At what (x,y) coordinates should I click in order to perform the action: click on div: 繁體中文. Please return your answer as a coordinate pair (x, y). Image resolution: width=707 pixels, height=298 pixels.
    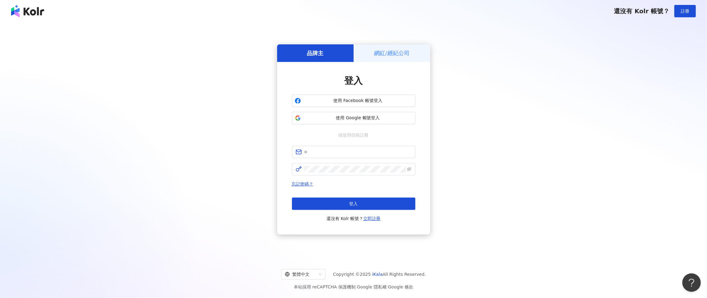
    Looking at the image, I should click on (300, 275).